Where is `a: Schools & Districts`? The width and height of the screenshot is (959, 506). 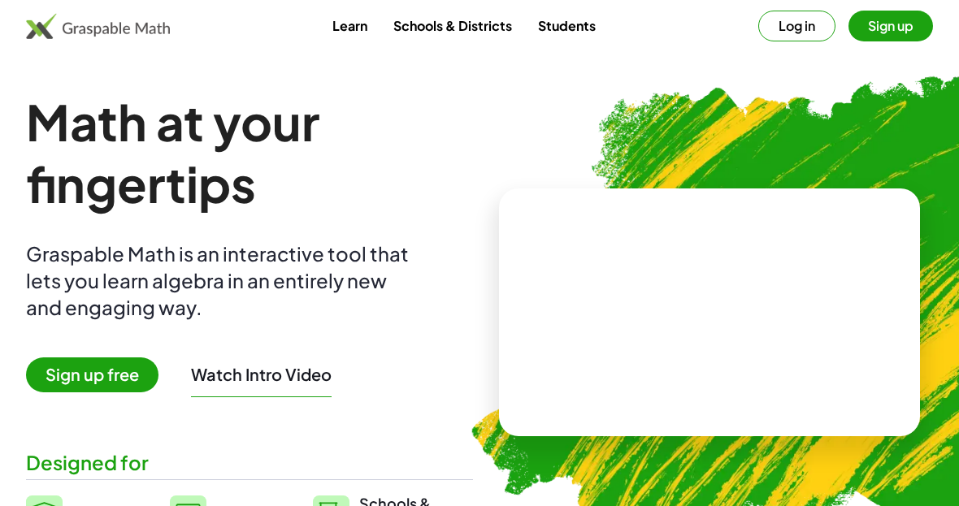 a: Schools & Districts is located at coordinates (453, 25).